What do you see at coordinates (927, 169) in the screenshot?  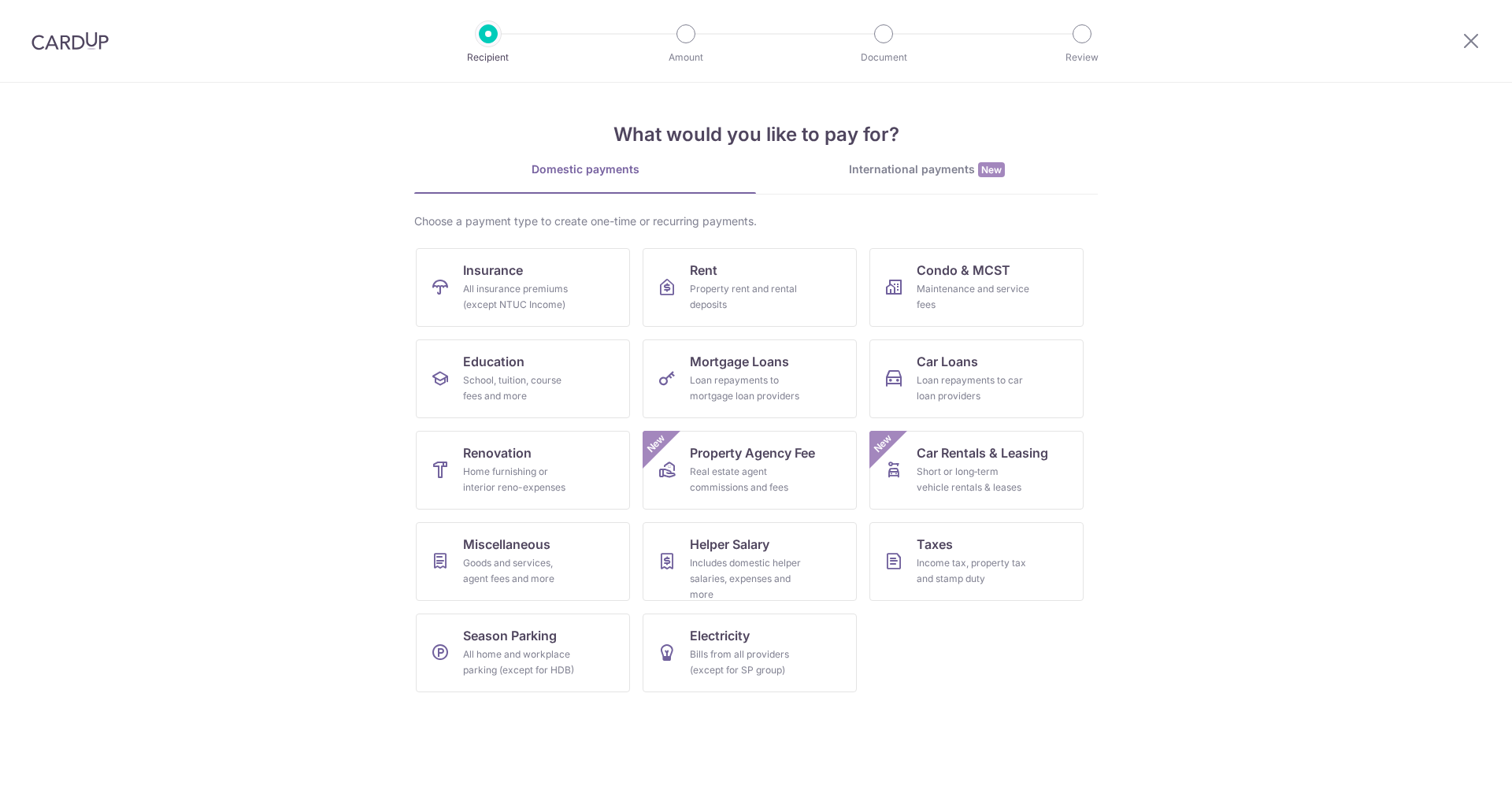 I see `div: International payments` at bounding box center [927, 169].